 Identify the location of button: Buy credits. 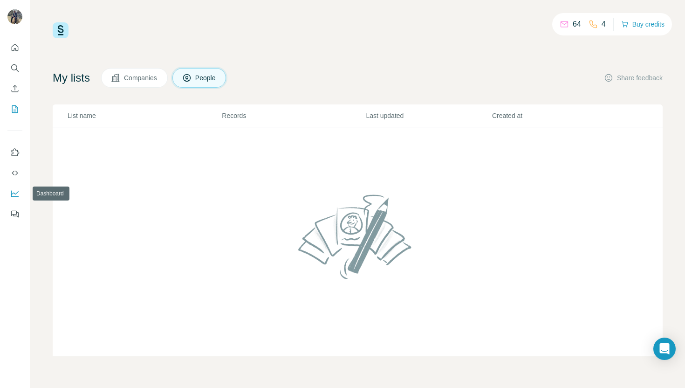
(642, 24).